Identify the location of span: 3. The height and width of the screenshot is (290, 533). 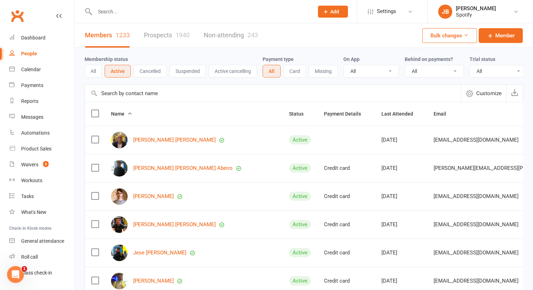
(46, 164).